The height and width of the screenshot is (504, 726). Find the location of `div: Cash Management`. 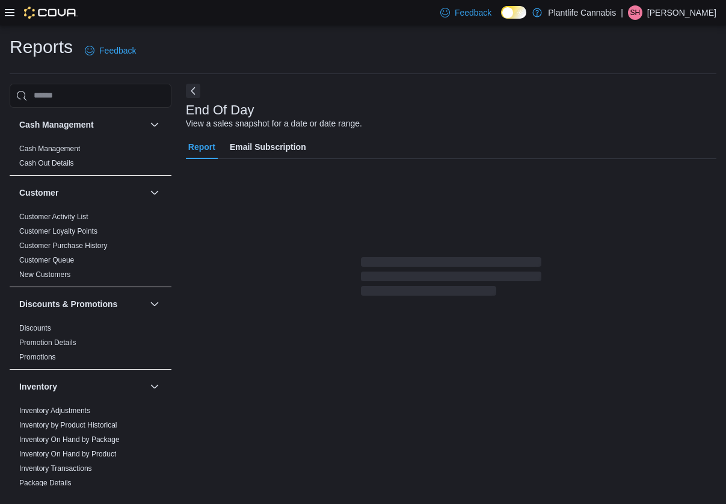

div: Cash Management is located at coordinates (90, 158).